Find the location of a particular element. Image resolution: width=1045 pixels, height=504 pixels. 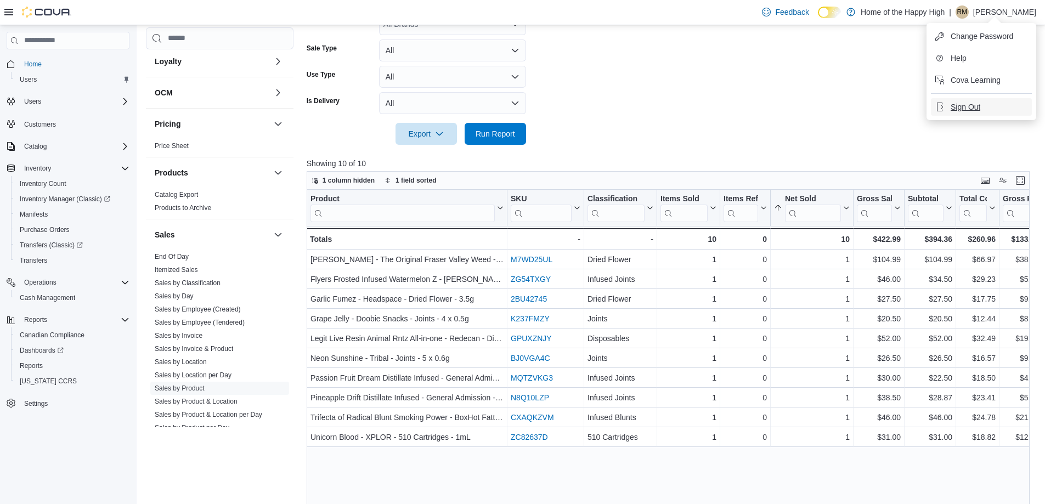

button: Change Password is located at coordinates (982, 36).